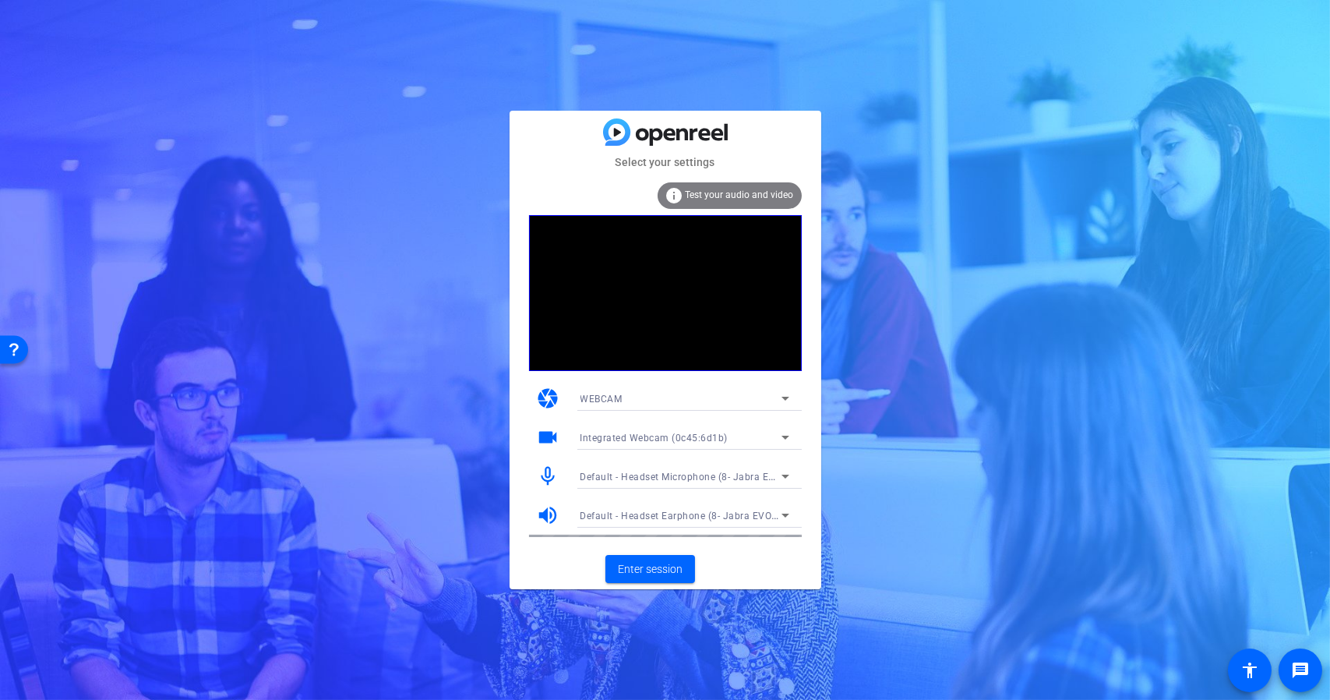  I want to click on mat-icon: camera, so click(549, 398).